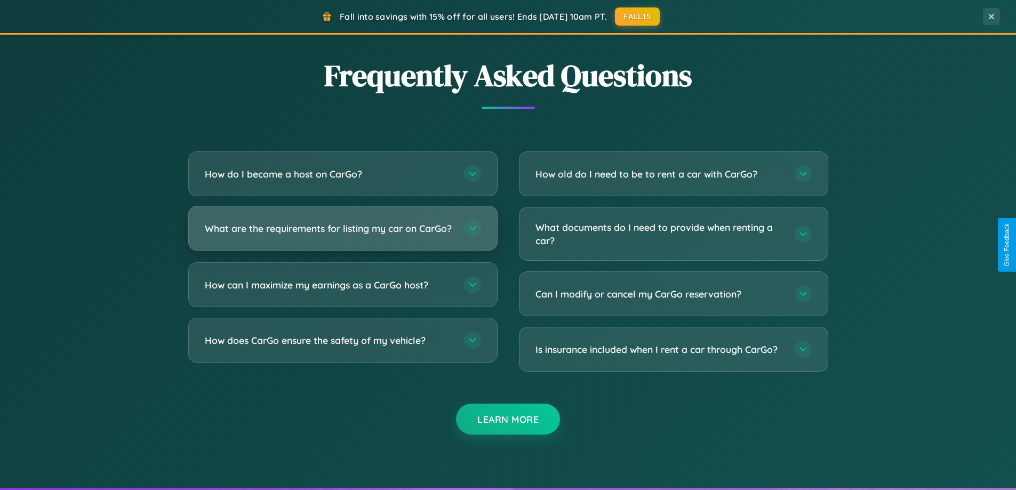  Describe the element at coordinates (329, 228) in the screenshot. I see `h3: What are the requirements for listing my car on CarGo?` at that location.